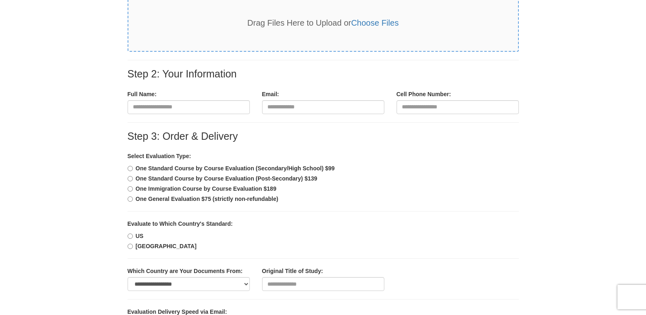 The width and height of the screenshot is (646, 315). Describe the element at coordinates (323, 23) in the screenshot. I see `span: Drag Files Here to Upload or` at that location.